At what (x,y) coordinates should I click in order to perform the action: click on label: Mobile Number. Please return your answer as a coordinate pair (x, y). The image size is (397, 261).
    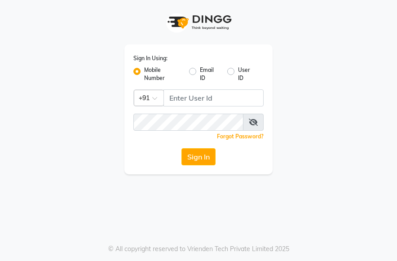
    Looking at the image, I should click on (163, 74).